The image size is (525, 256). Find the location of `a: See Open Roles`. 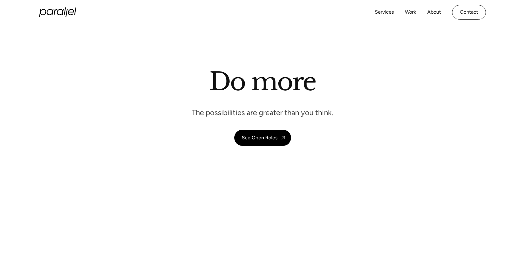

a: See Open Roles is located at coordinates (263, 138).